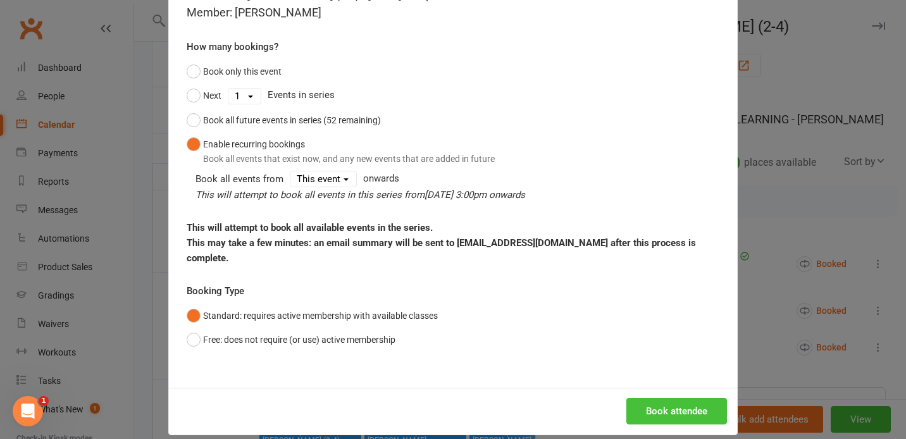 Image resolution: width=906 pixels, height=439 pixels. I want to click on div: Events in series, so click(453, 96).